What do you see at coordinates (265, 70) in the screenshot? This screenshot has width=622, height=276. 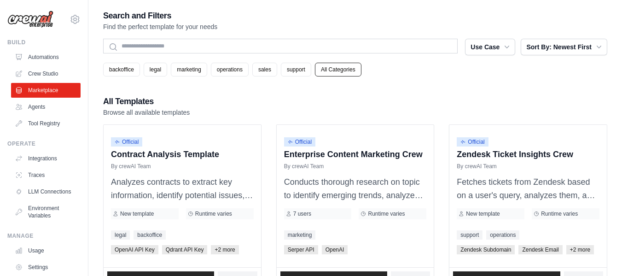 I see `a: sales` at bounding box center [265, 70].